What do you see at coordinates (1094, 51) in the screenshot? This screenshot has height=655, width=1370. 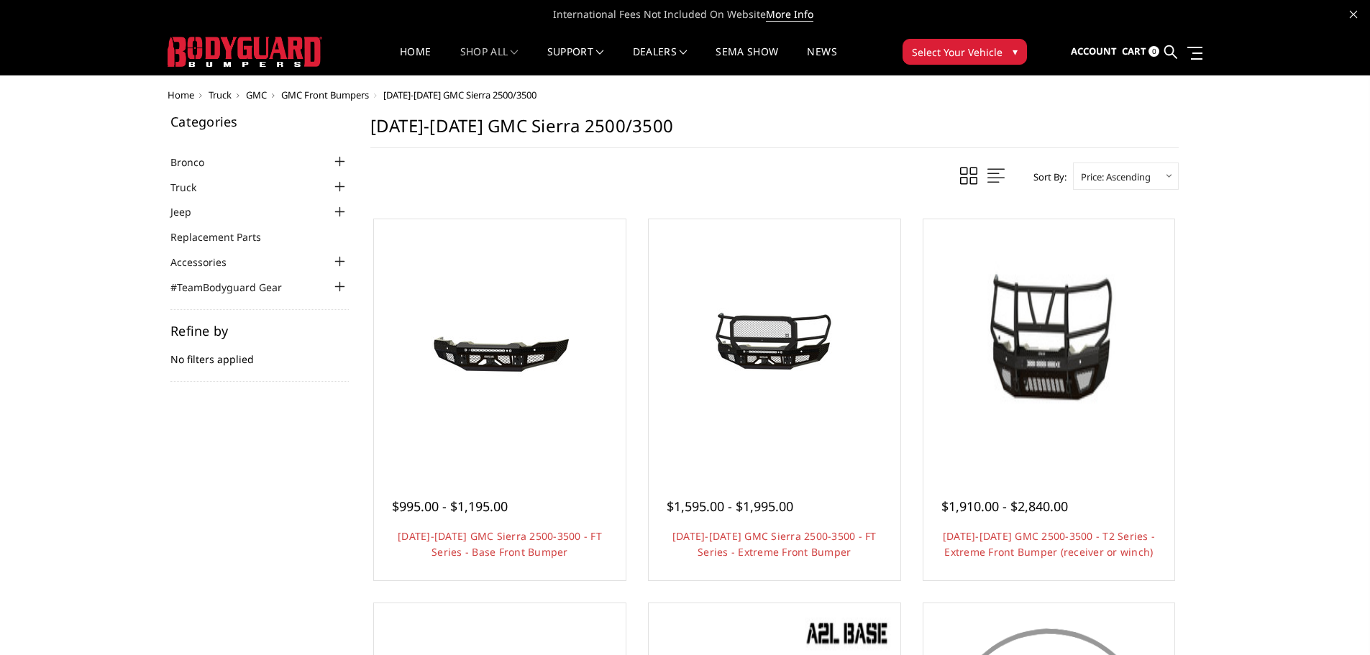 I see `span: Account` at bounding box center [1094, 51].